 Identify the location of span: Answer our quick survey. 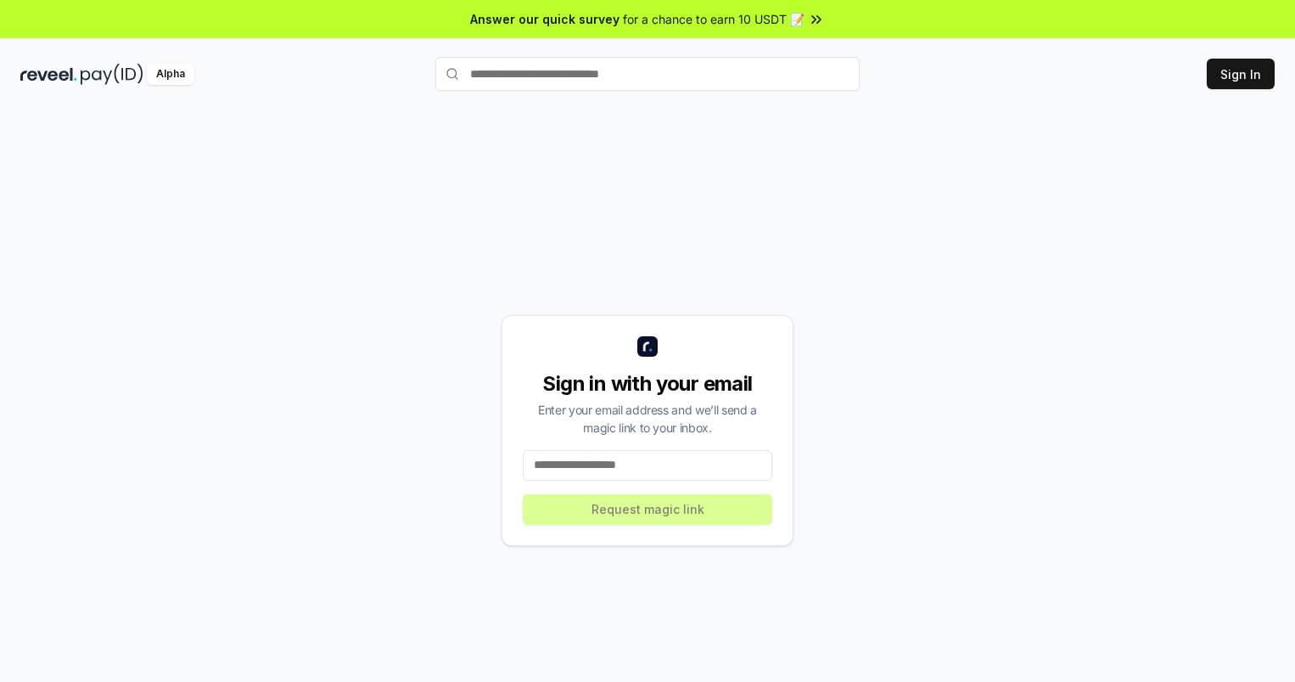
(545, 19).